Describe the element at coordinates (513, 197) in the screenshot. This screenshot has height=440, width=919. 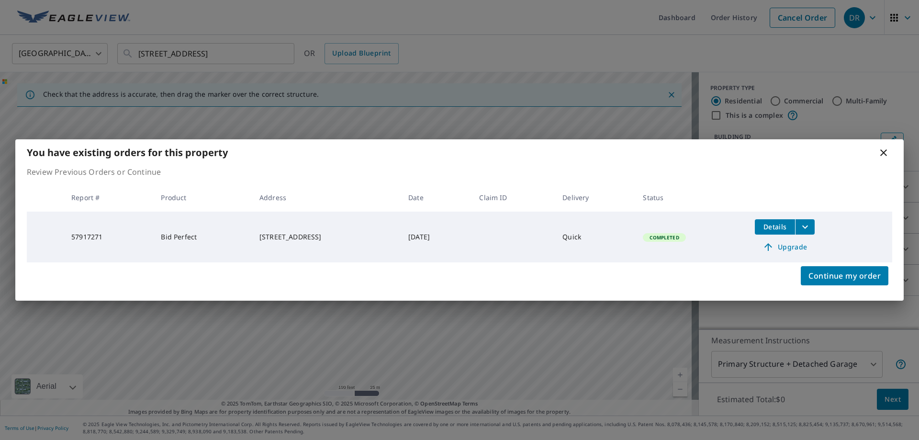
I see `th: Claim ID` at that location.